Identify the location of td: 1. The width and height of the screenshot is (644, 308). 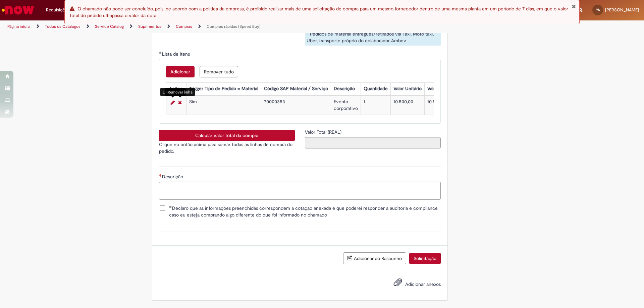
(375, 105).